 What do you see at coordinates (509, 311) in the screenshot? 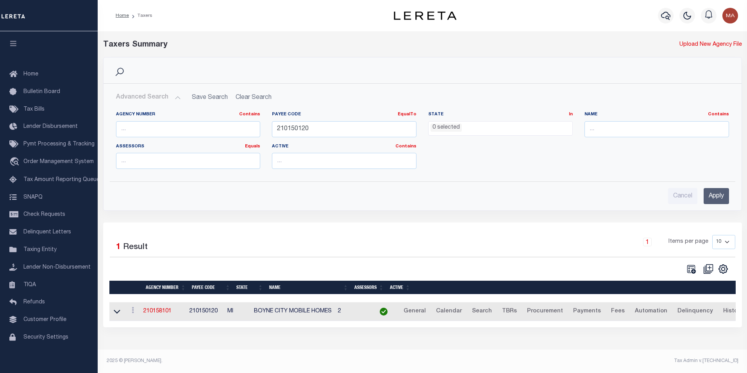
I see `a: TBRs` at bounding box center [509, 311].